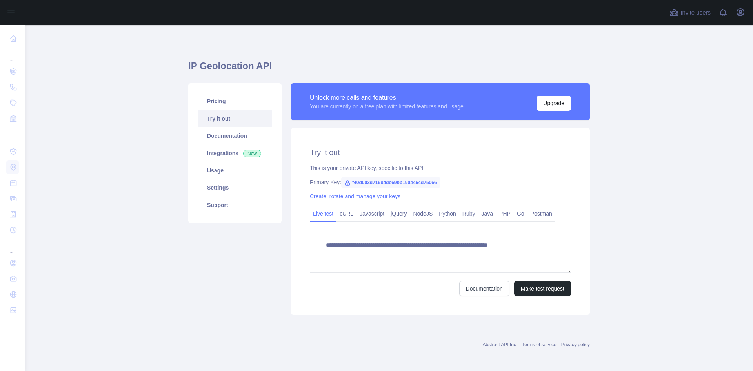  Describe the element at coordinates (543, 288) in the screenshot. I see `button: Make test request` at that location.